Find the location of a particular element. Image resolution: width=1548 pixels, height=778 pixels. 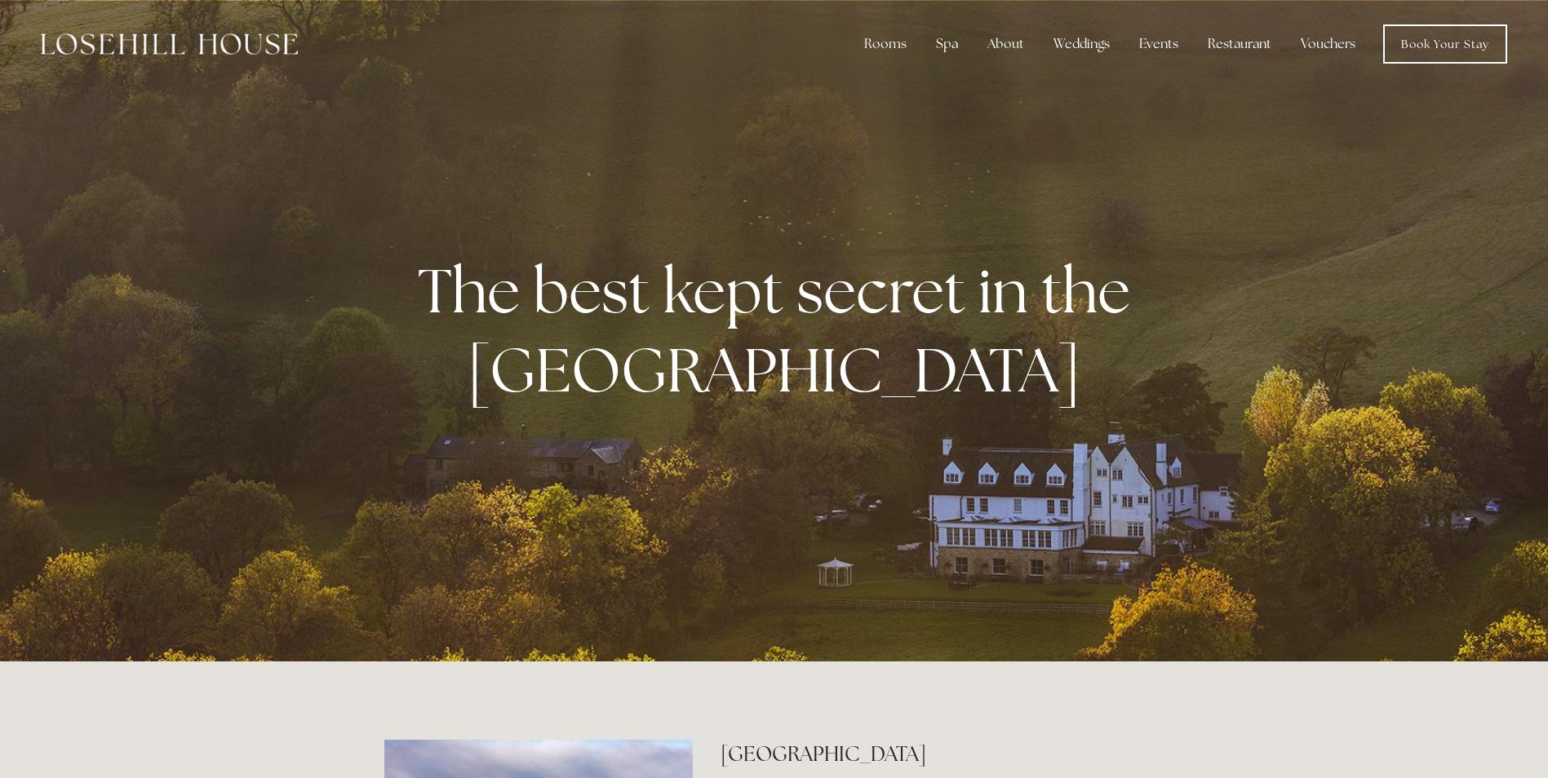

a: Book Your Stay is located at coordinates (1445, 44).